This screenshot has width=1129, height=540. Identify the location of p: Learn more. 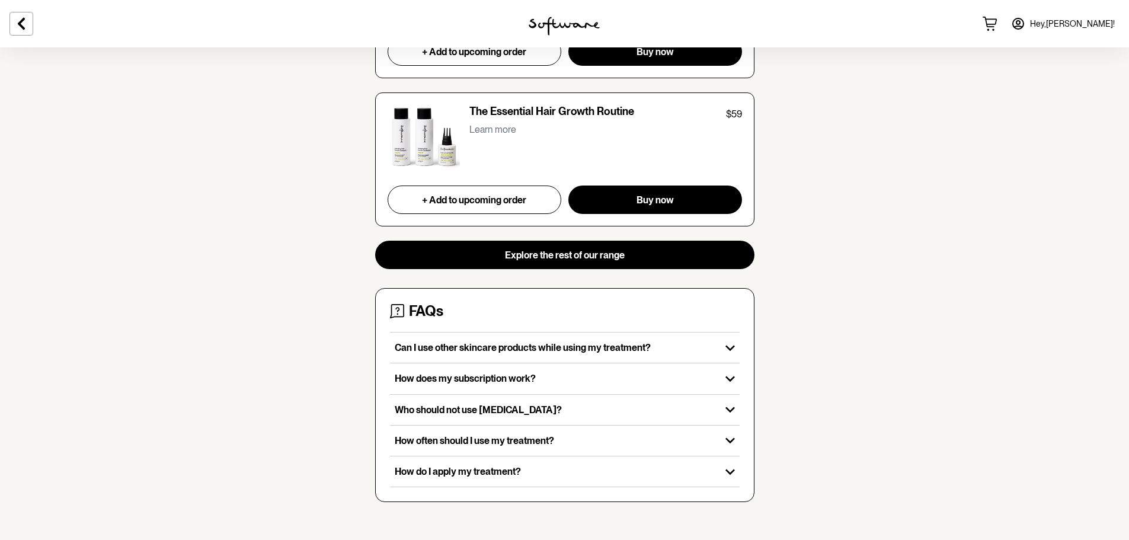
(492, 129).